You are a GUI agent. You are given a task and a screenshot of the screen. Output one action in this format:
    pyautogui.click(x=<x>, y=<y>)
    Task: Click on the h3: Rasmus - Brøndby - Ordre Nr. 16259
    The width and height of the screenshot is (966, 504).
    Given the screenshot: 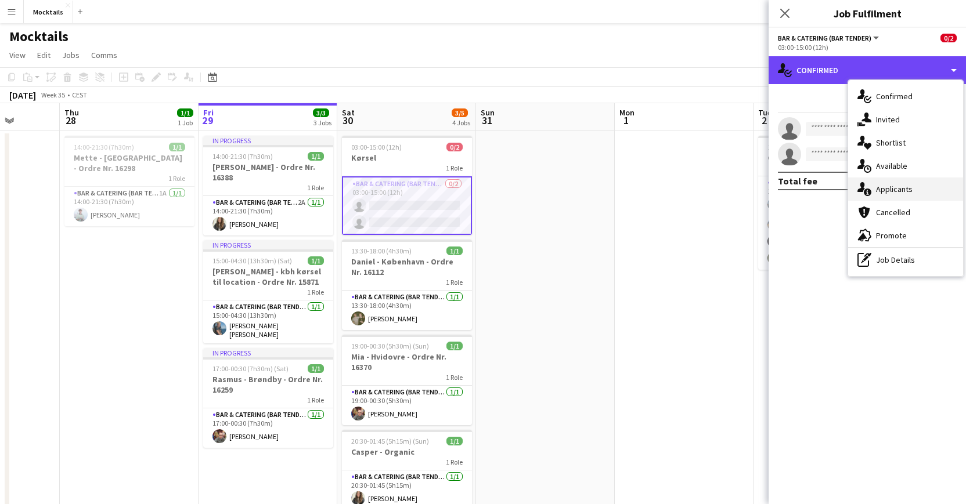 What is the action you would take?
    pyautogui.click(x=268, y=385)
    